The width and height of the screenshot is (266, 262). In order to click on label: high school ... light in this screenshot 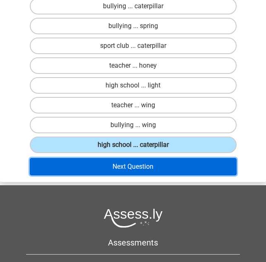, I will do `click(133, 86)`.